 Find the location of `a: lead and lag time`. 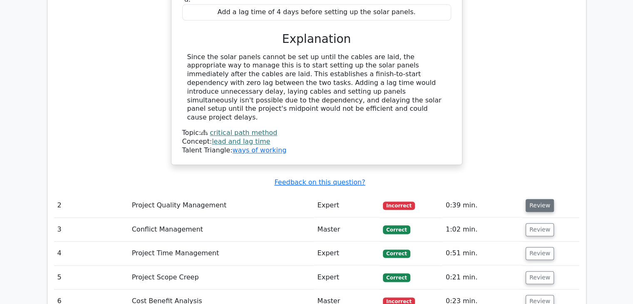

a: lead and lag time is located at coordinates (241, 141).